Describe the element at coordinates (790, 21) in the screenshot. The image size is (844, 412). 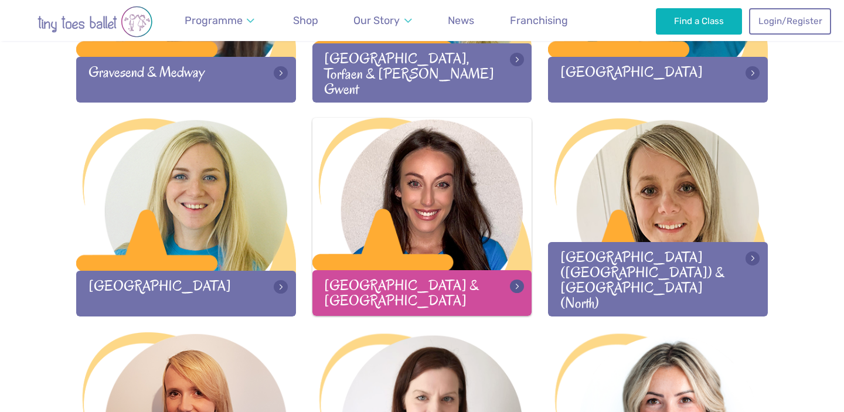
I see `a: Login/Register` at that location.